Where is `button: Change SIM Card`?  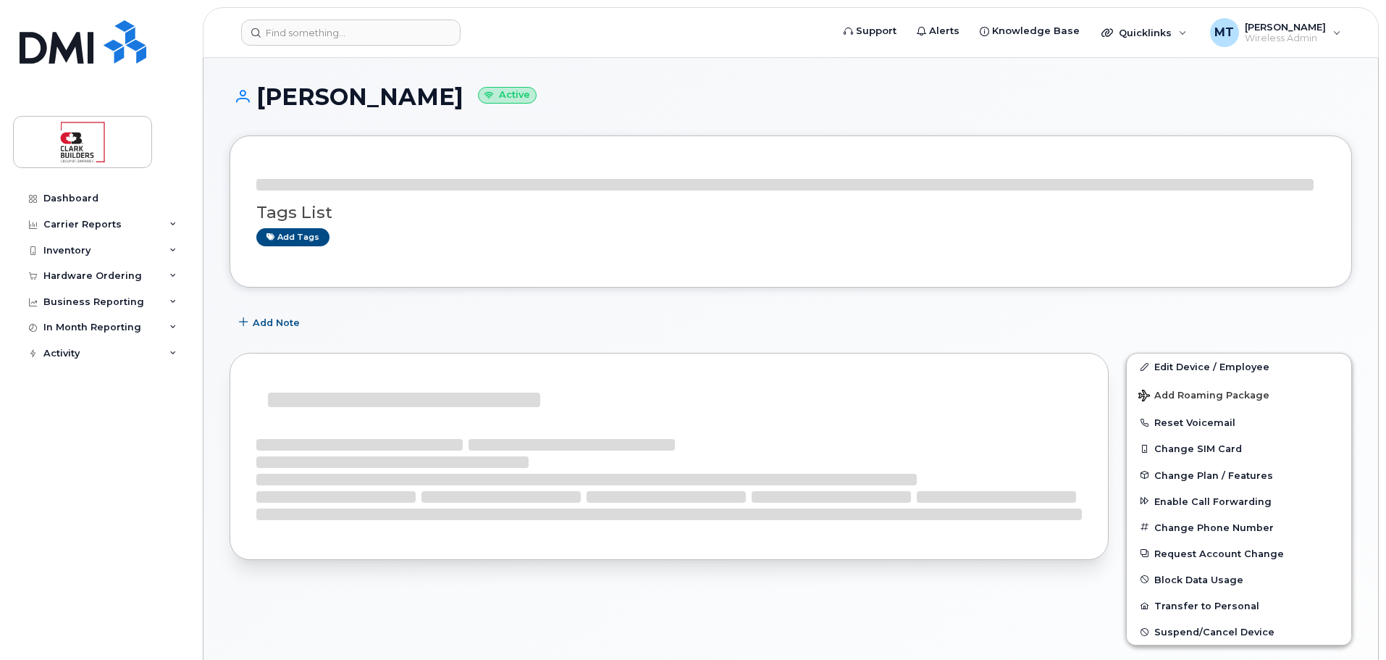
button: Change SIM Card is located at coordinates (1239, 448).